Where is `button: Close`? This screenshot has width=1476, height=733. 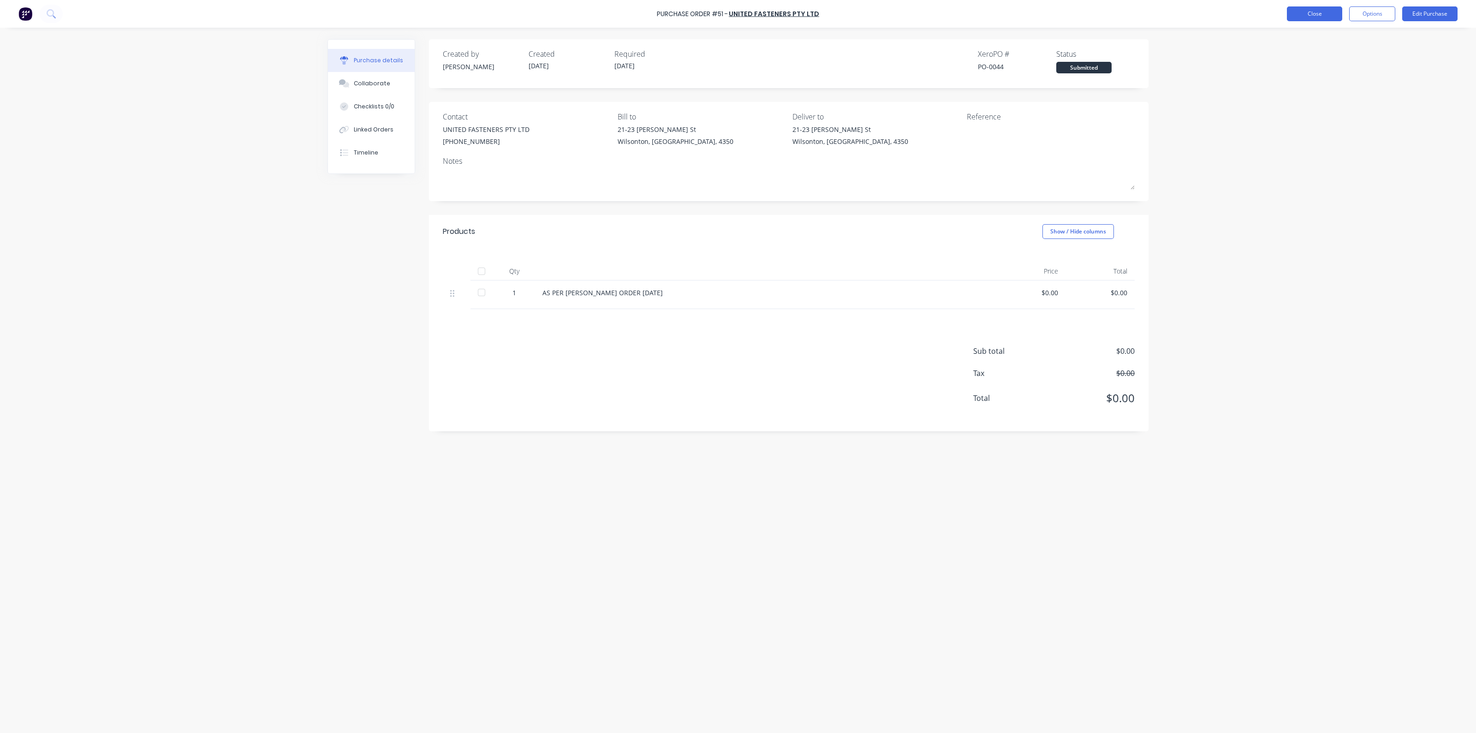
button: Close is located at coordinates (1315, 14).